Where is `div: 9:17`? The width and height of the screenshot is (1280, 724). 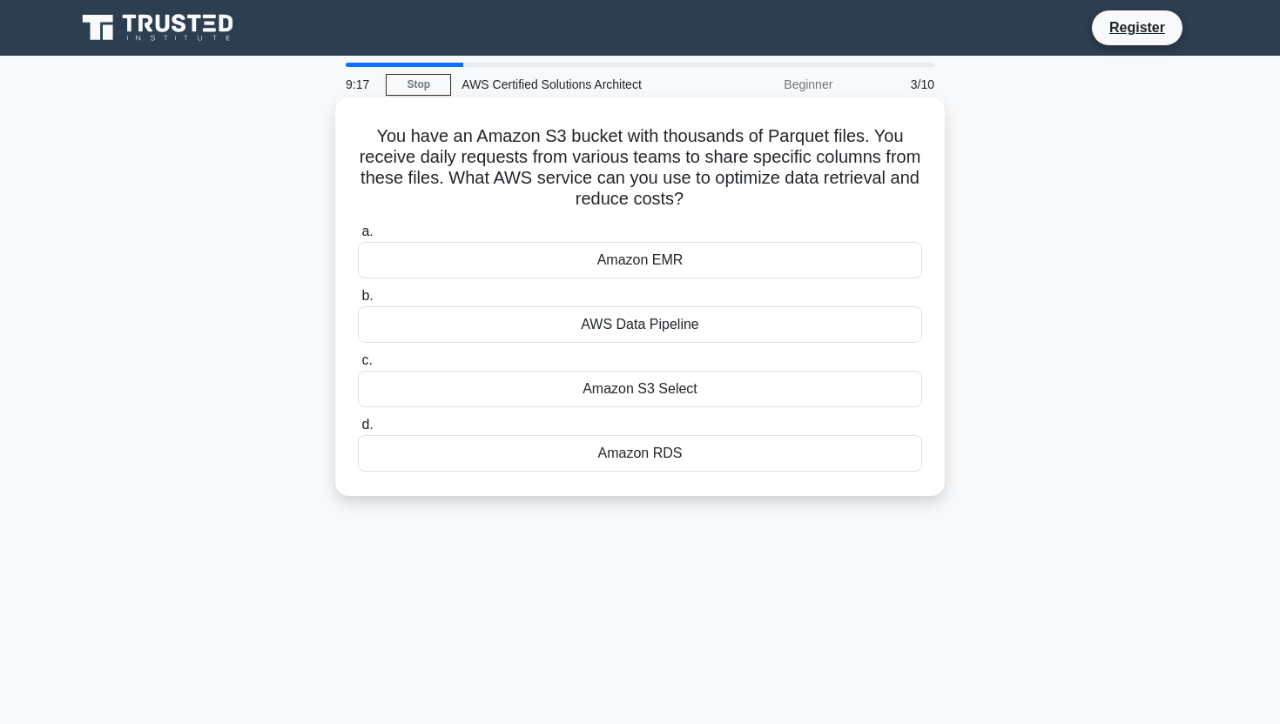 div: 9:17 is located at coordinates (360, 84).